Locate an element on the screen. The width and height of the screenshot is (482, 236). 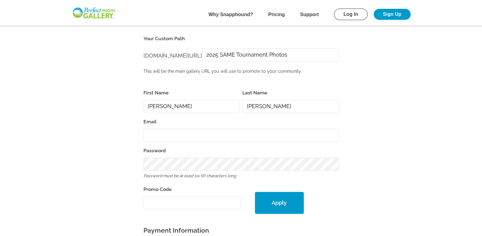
b: Why Snapphound? is located at coordinates (231, 14).